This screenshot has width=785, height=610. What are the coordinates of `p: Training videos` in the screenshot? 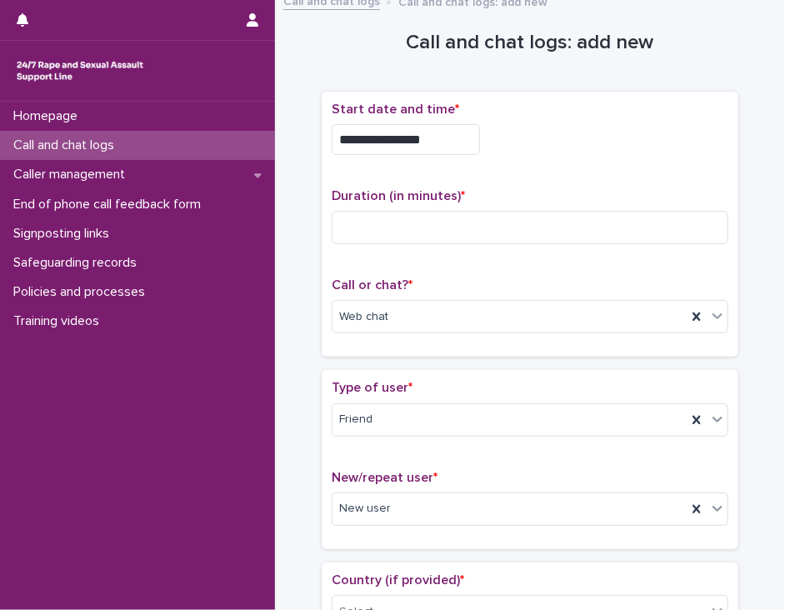 It's located at (59, 321).